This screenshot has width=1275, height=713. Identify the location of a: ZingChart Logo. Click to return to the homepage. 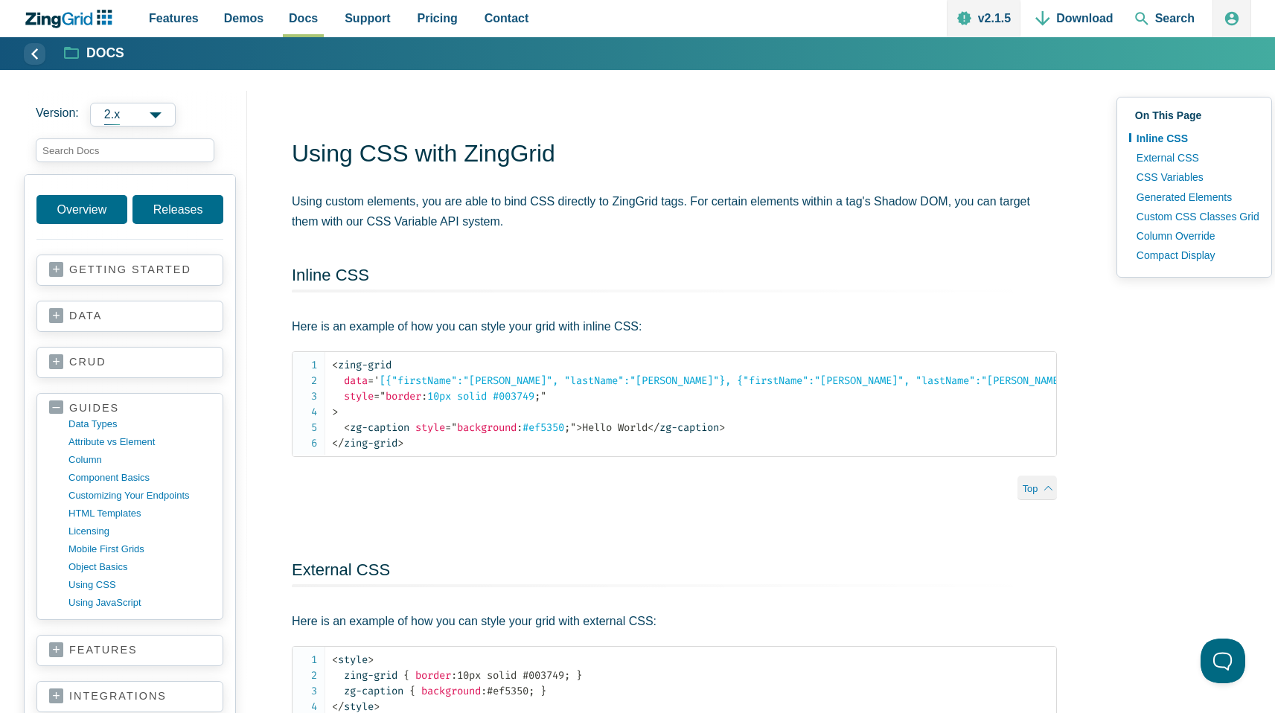
(71, 19).